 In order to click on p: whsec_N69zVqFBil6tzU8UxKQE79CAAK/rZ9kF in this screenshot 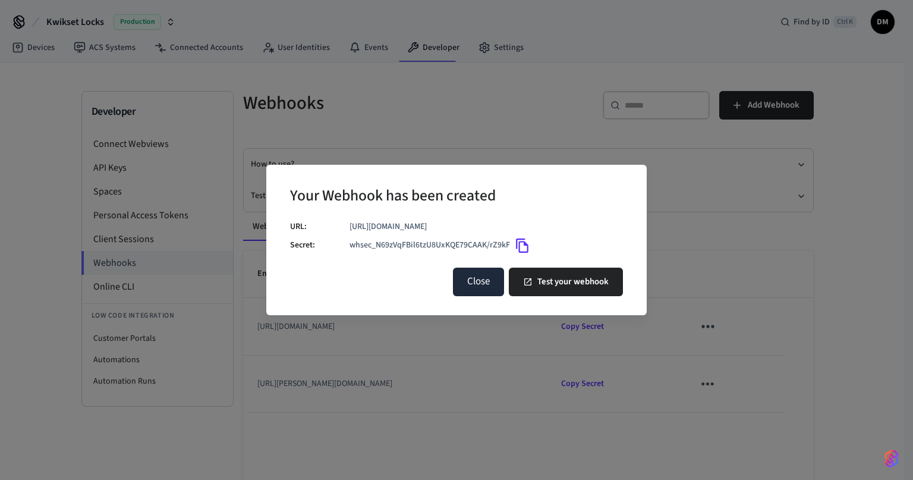, I will do `click(430, 245)`.